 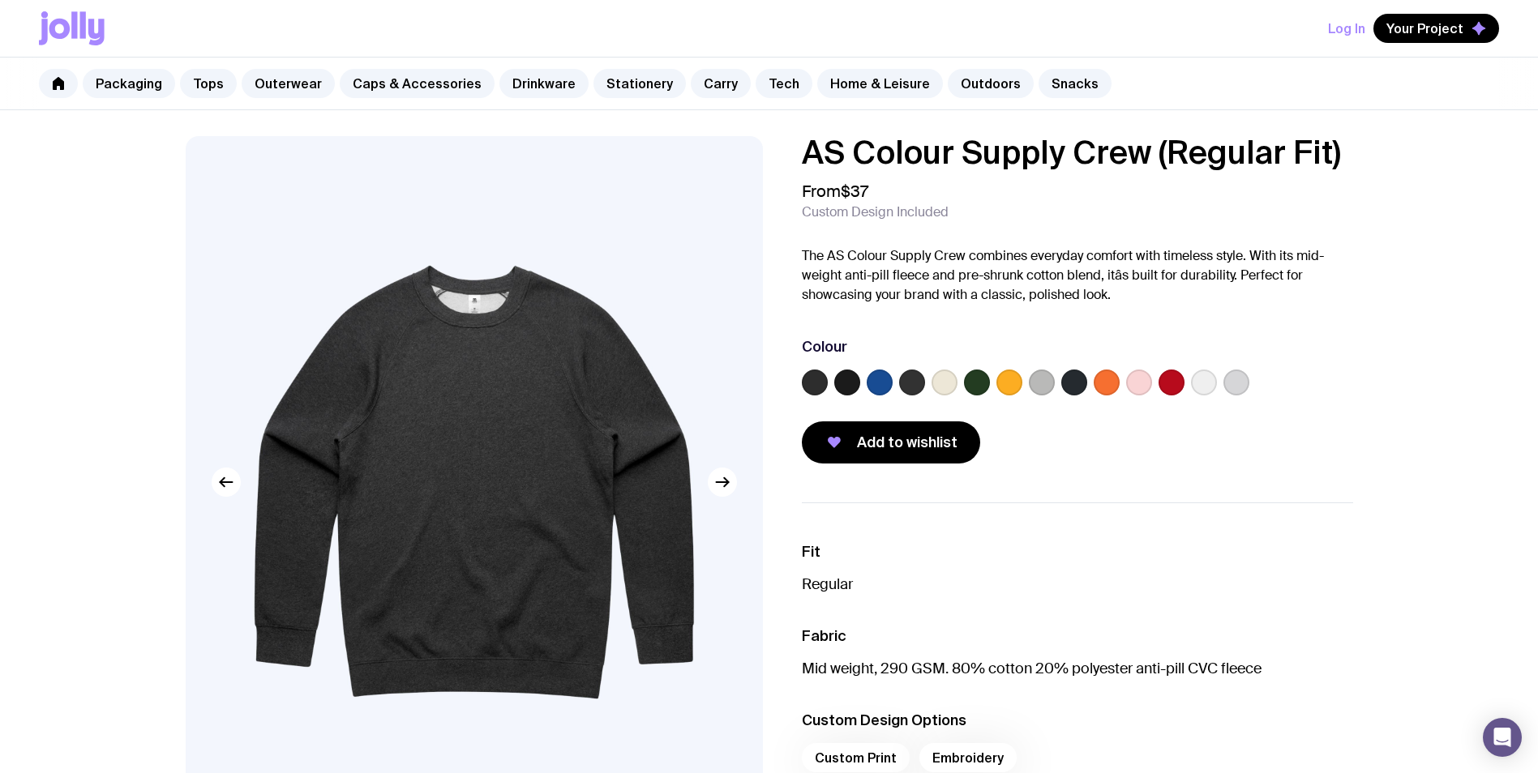 I want to click on a: Caps & Accessories, so click(x=417, y=83).